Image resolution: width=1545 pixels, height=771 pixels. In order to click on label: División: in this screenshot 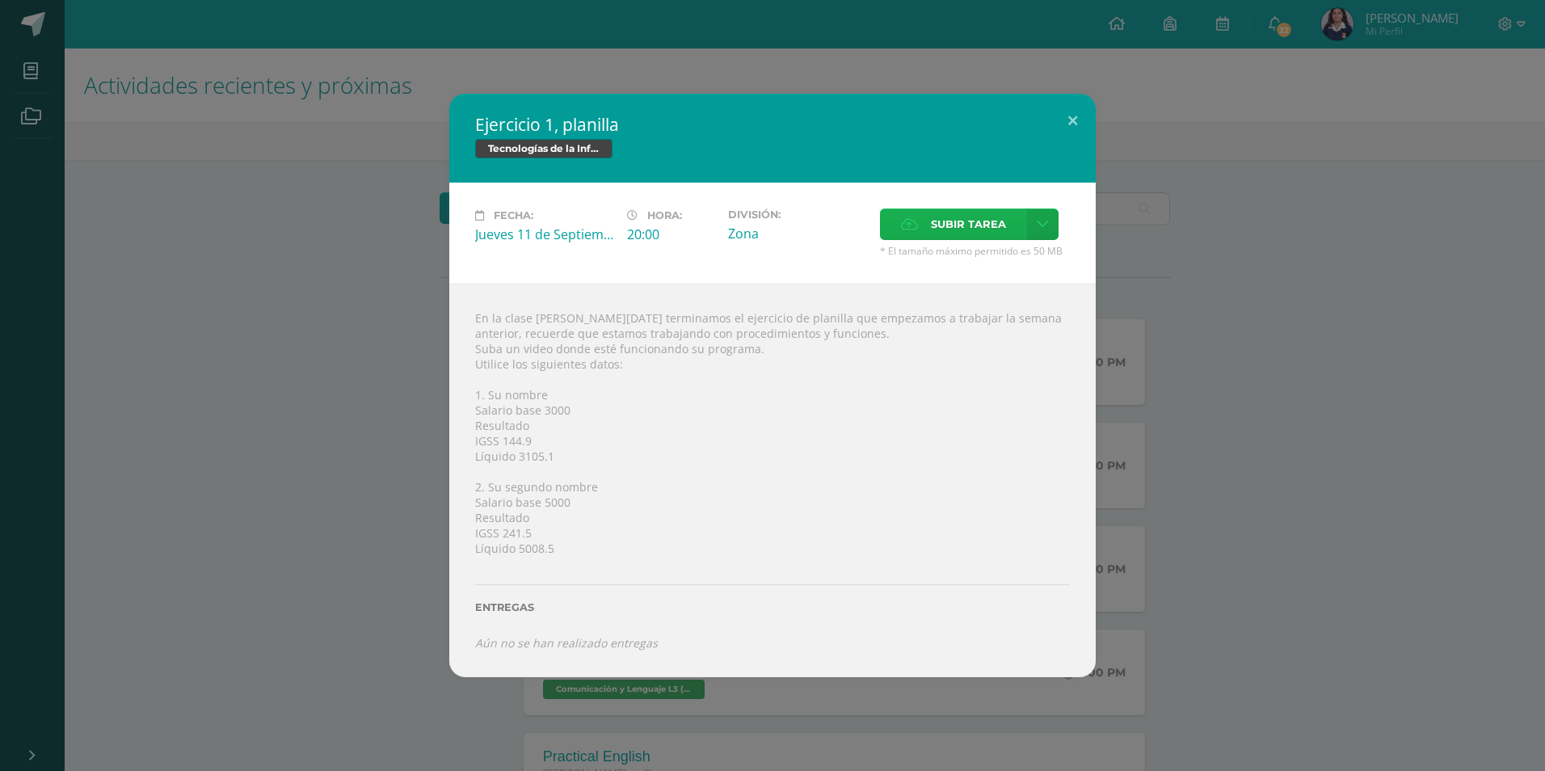, I will do `click(798, 214)`.